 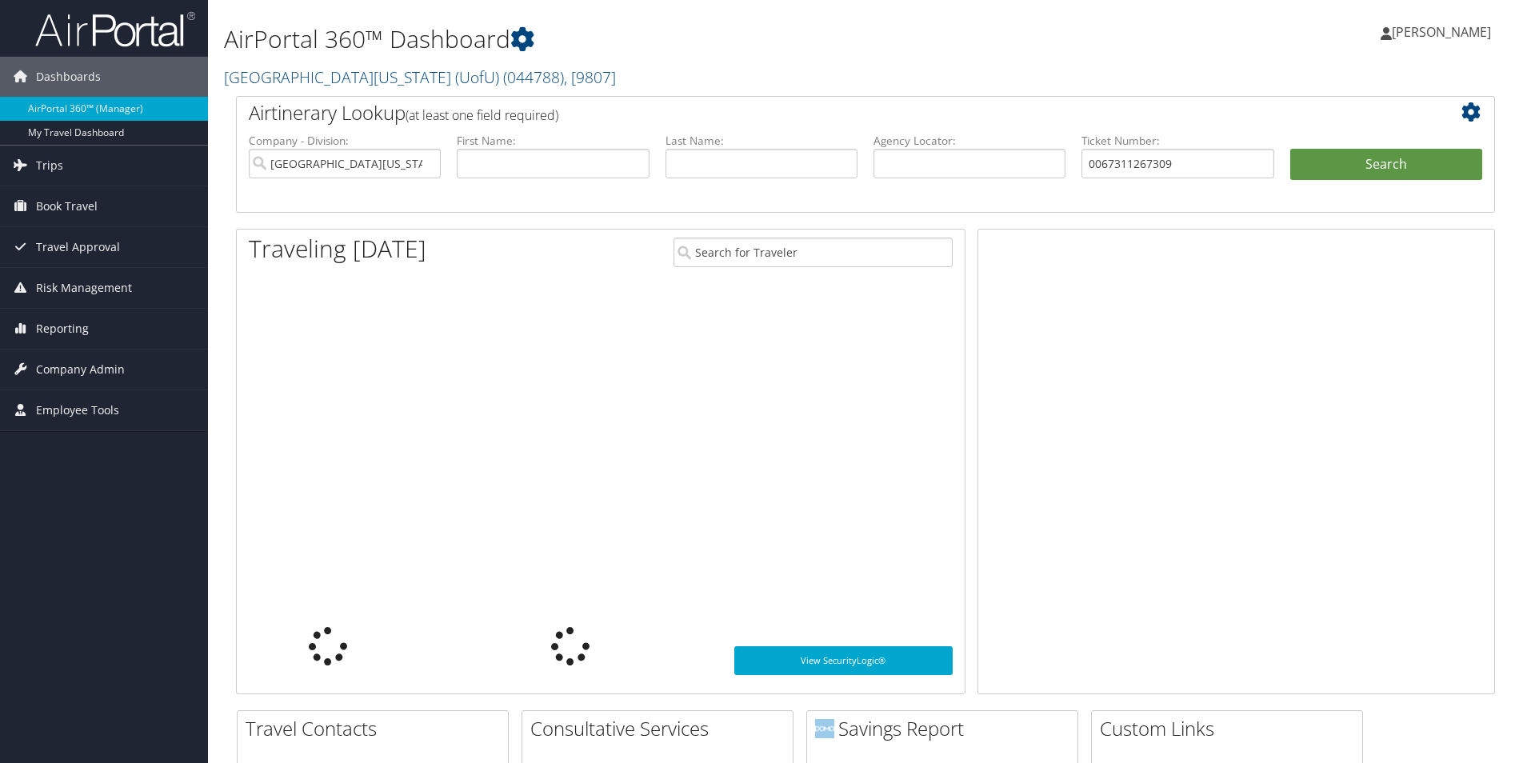 What do you see at coordinates (1386, 165) in the screenshot?
I see `button: Search` at bounding box center [1386, 165].